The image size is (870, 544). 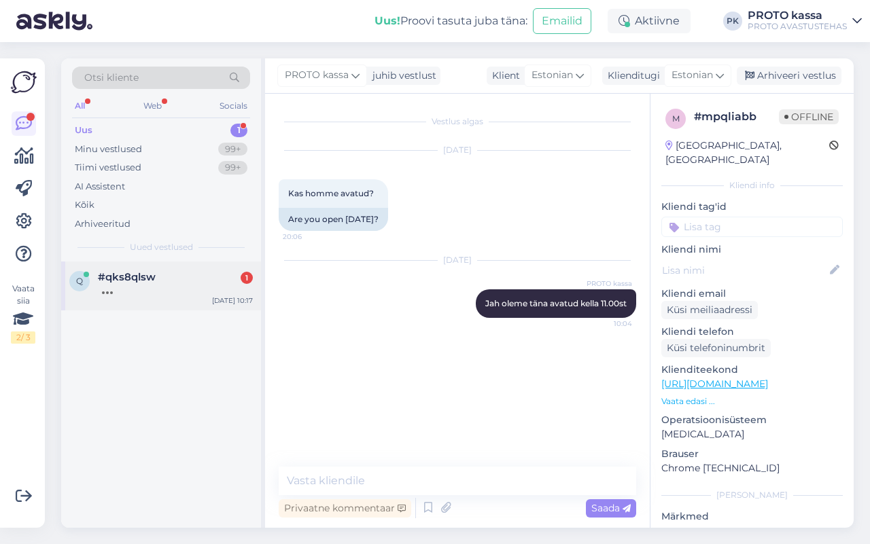 What do you see at coordinates (24, 82) in the screenshot?
I see `img: Askly Logo` at bounding box center [24, 82].